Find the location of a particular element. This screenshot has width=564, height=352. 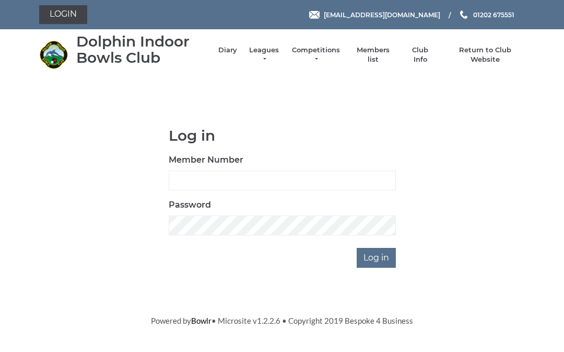

a: Diary is located at coordinates (228, 50).